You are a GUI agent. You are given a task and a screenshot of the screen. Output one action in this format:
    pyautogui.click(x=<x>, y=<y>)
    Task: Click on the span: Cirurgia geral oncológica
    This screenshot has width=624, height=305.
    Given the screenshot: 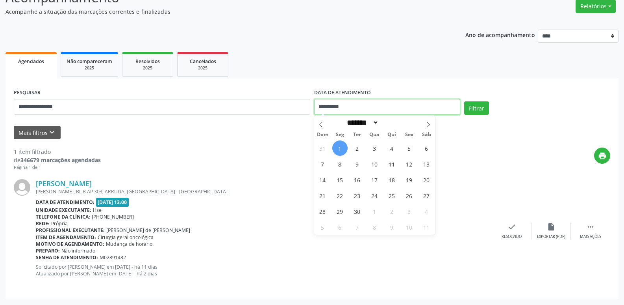 What is the action you would take?
    pyautogui.click(x=126, y=237)
    